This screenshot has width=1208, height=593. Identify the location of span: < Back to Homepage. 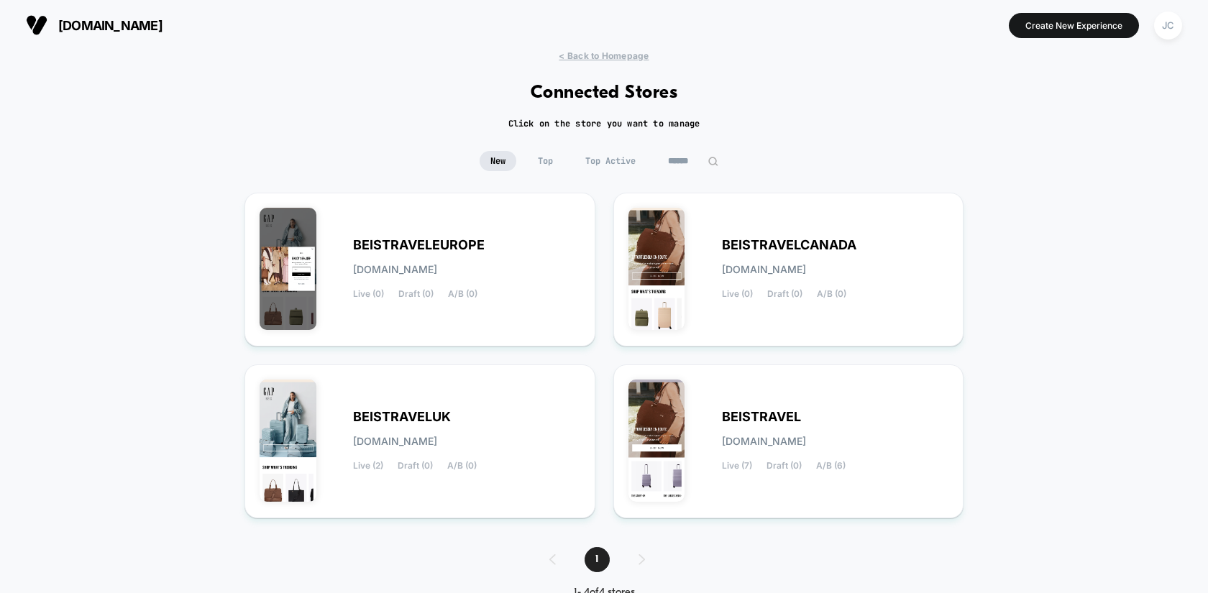
(603, 55).